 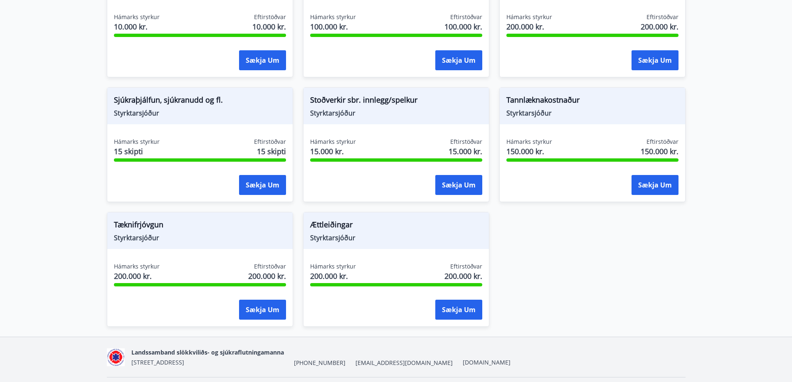 I want to click on span: Tannlæknakostnaður, so click(x=593, y=101).